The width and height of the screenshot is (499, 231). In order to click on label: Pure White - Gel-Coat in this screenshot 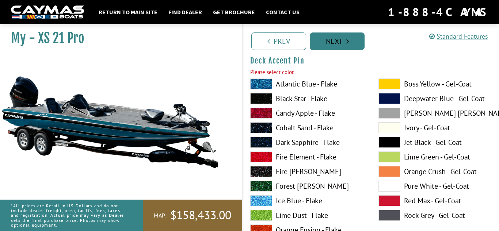, I will do `click(435, 186)`.